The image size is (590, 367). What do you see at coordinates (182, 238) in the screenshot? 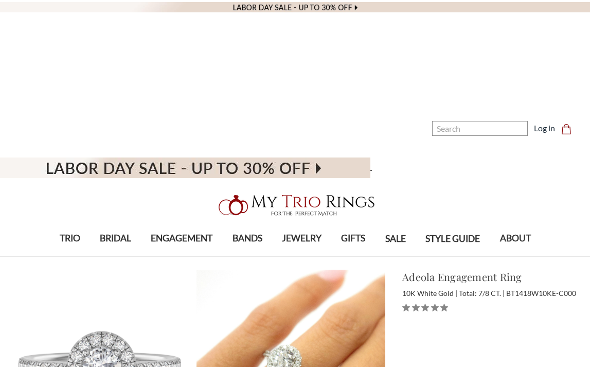
I see `a: ENGAGEMENT` at bounding box center [182, 238].